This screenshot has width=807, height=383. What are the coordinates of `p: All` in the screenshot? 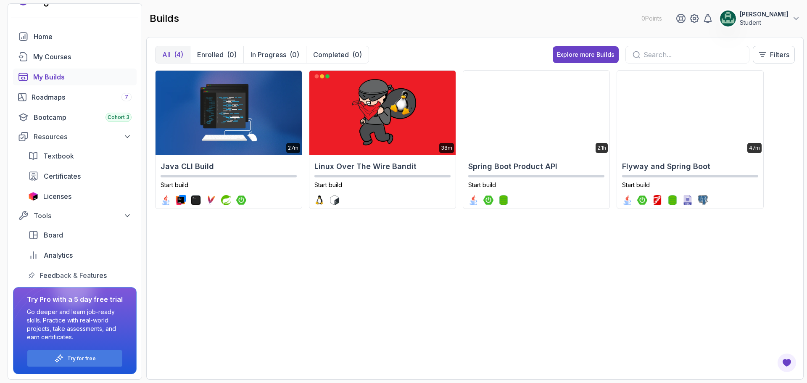 It's located at (166, 55).